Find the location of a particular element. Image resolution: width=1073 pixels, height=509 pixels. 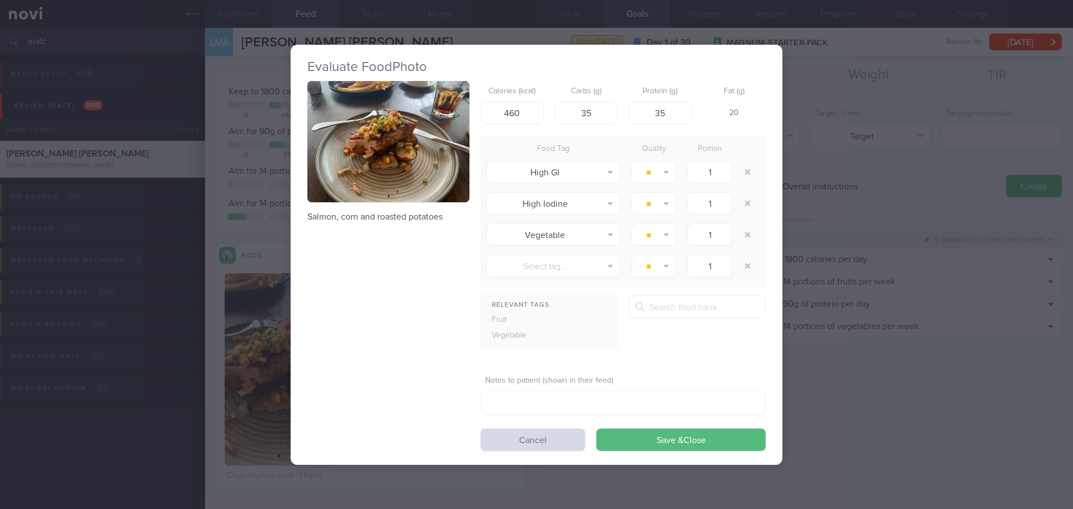

img: Salmon, corn and roasted potatoes is located at coordinates (388, 142).